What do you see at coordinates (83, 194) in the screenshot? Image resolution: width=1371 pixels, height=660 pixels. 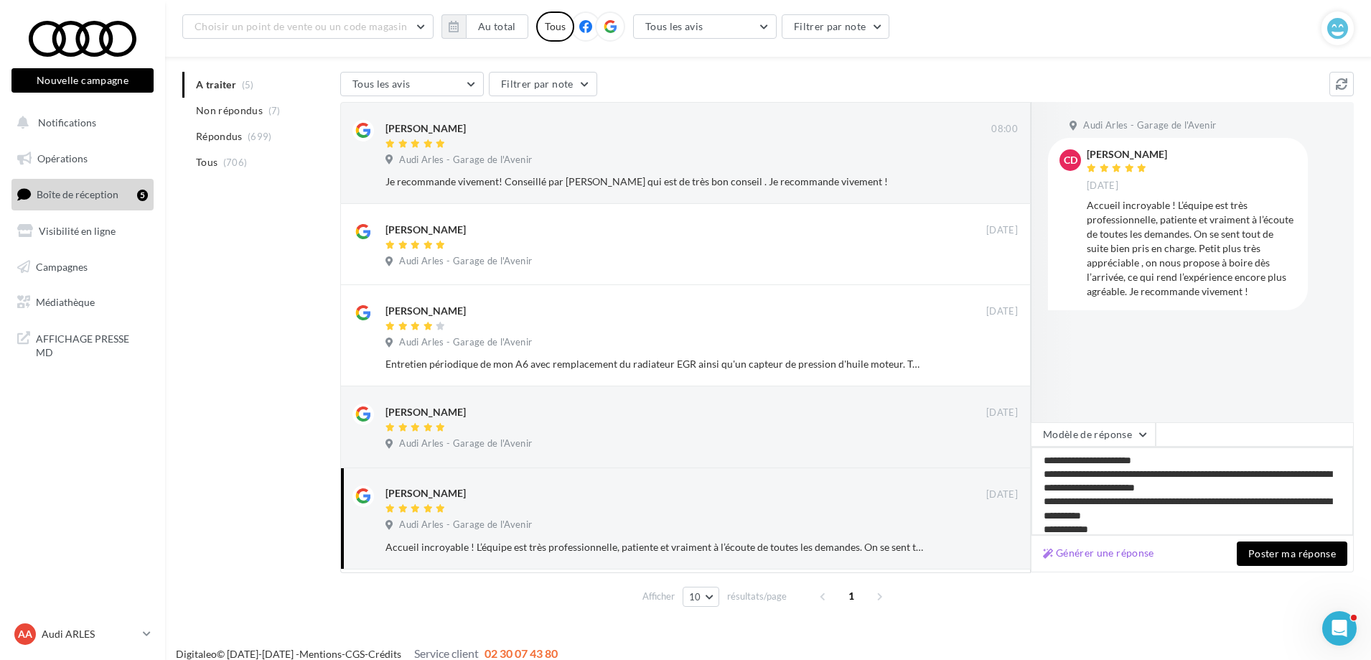 I see `a: Boîte de réception5` at bounding box center [83, 194].